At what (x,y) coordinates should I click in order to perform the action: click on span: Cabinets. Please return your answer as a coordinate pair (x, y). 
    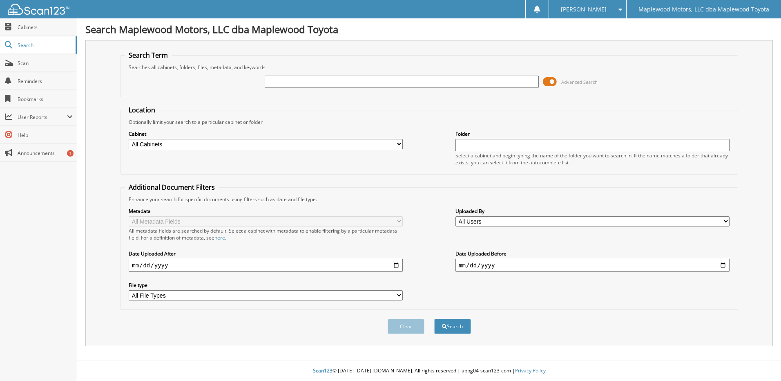
    Looking at the image, I should click on (45, 27).